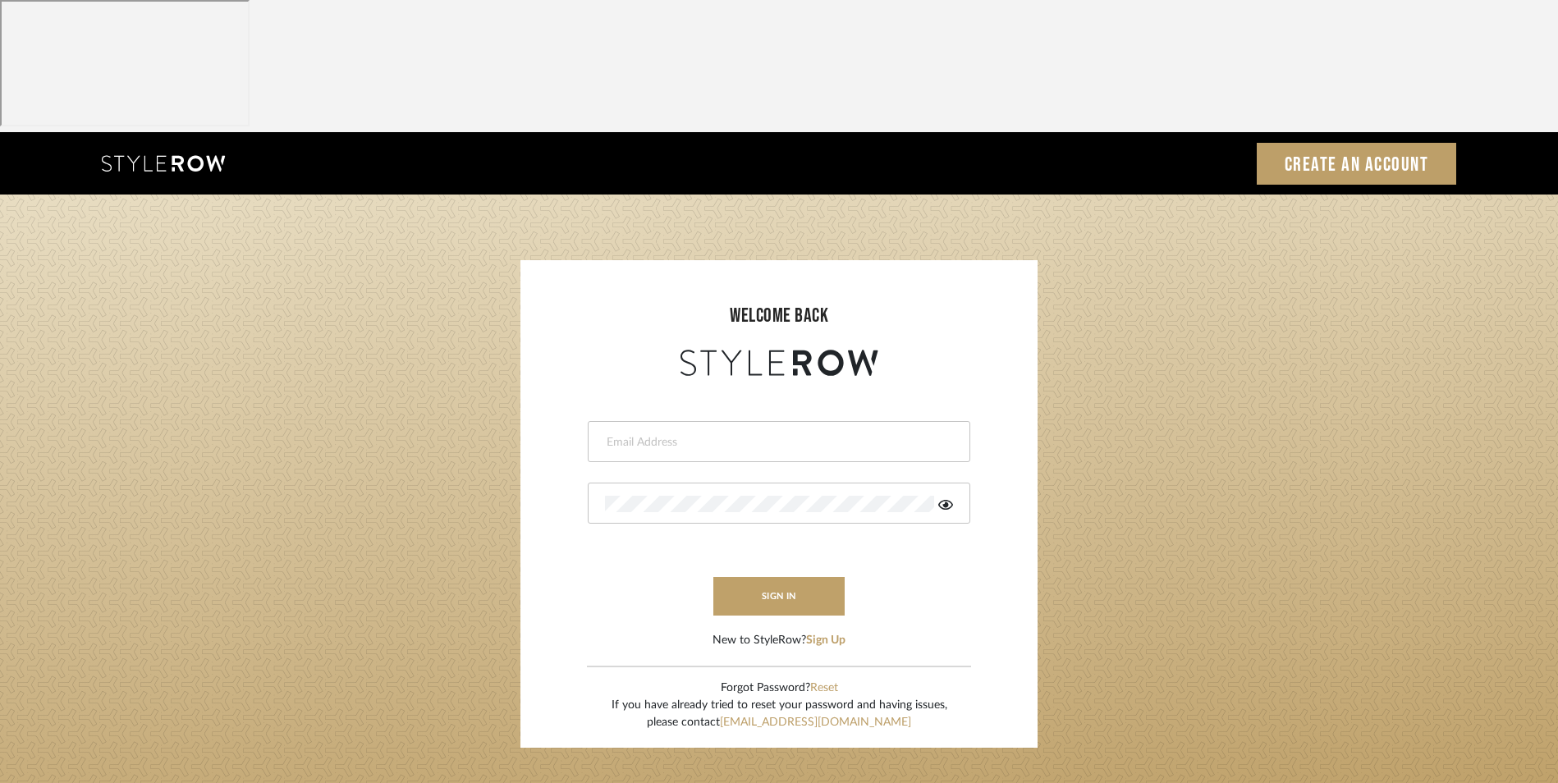 The width and height of the screenshot is (1558, 783). I want to click on div: New to StyleRow?, so click(779, 640).